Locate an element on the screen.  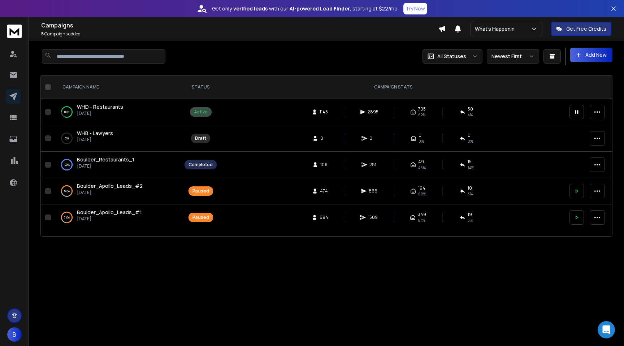
p: 100 % is located at coordinates (67, 165).